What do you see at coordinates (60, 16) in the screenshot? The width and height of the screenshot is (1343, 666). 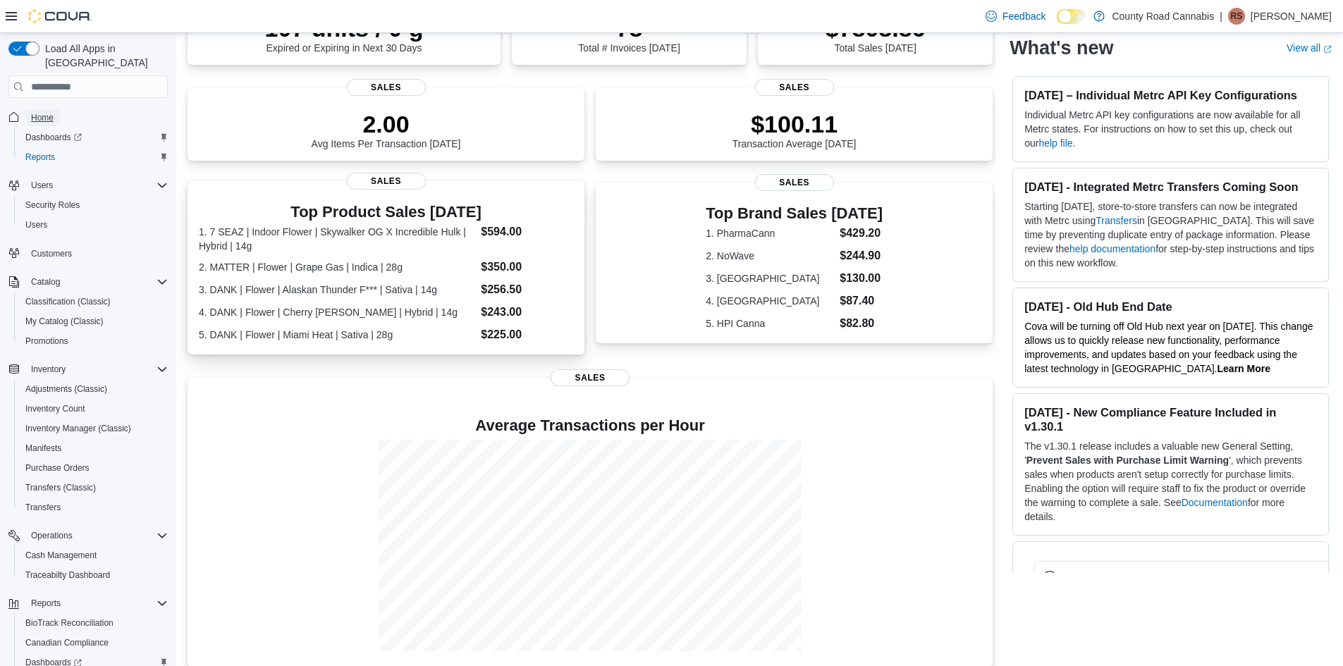 I see `img: Cova` at bounding box center [60, 16].